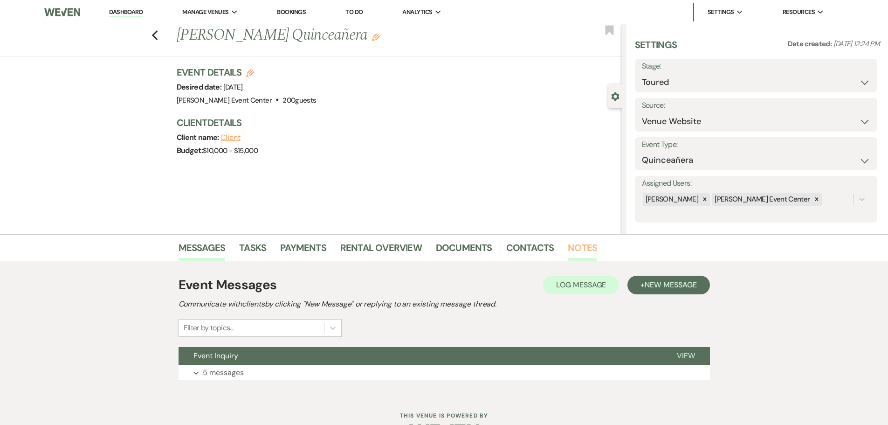 The image size is (888, 425). What do you see at coordinates (394, 123) in the screenshot?
I see `h3: Client Details` at bounding box center [394, 123].